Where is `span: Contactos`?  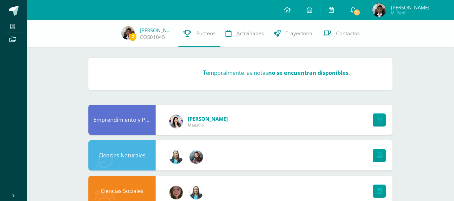 span: Contactos is located at coordinates (348, 33).